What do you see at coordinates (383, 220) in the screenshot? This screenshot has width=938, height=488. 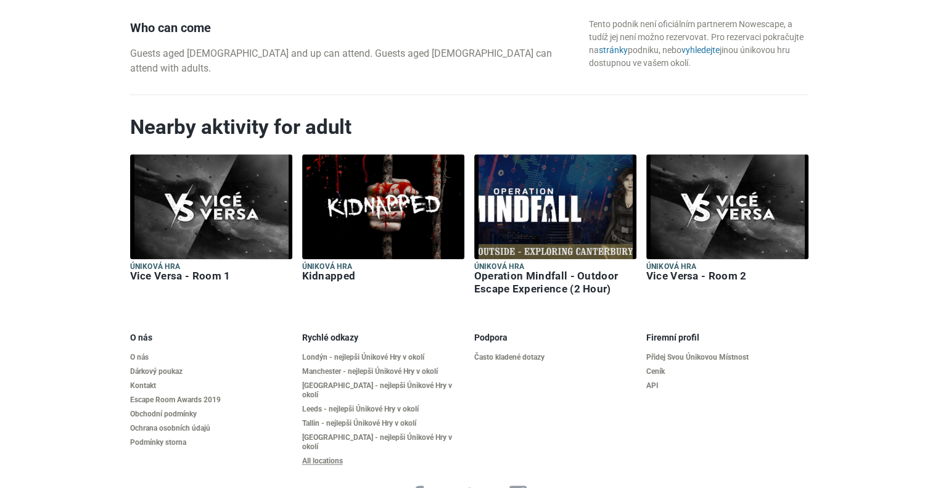 I see `a: Úniková hra Kidnapped` at bounding box center [383, 220].